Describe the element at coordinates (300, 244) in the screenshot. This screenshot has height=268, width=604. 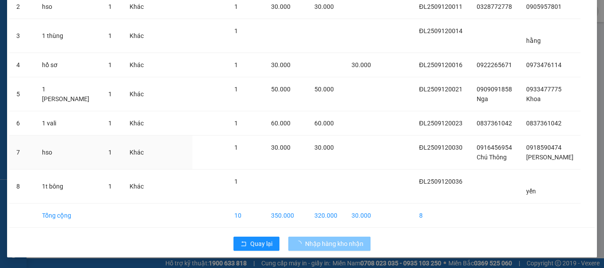
I see `span: loading` at that location.